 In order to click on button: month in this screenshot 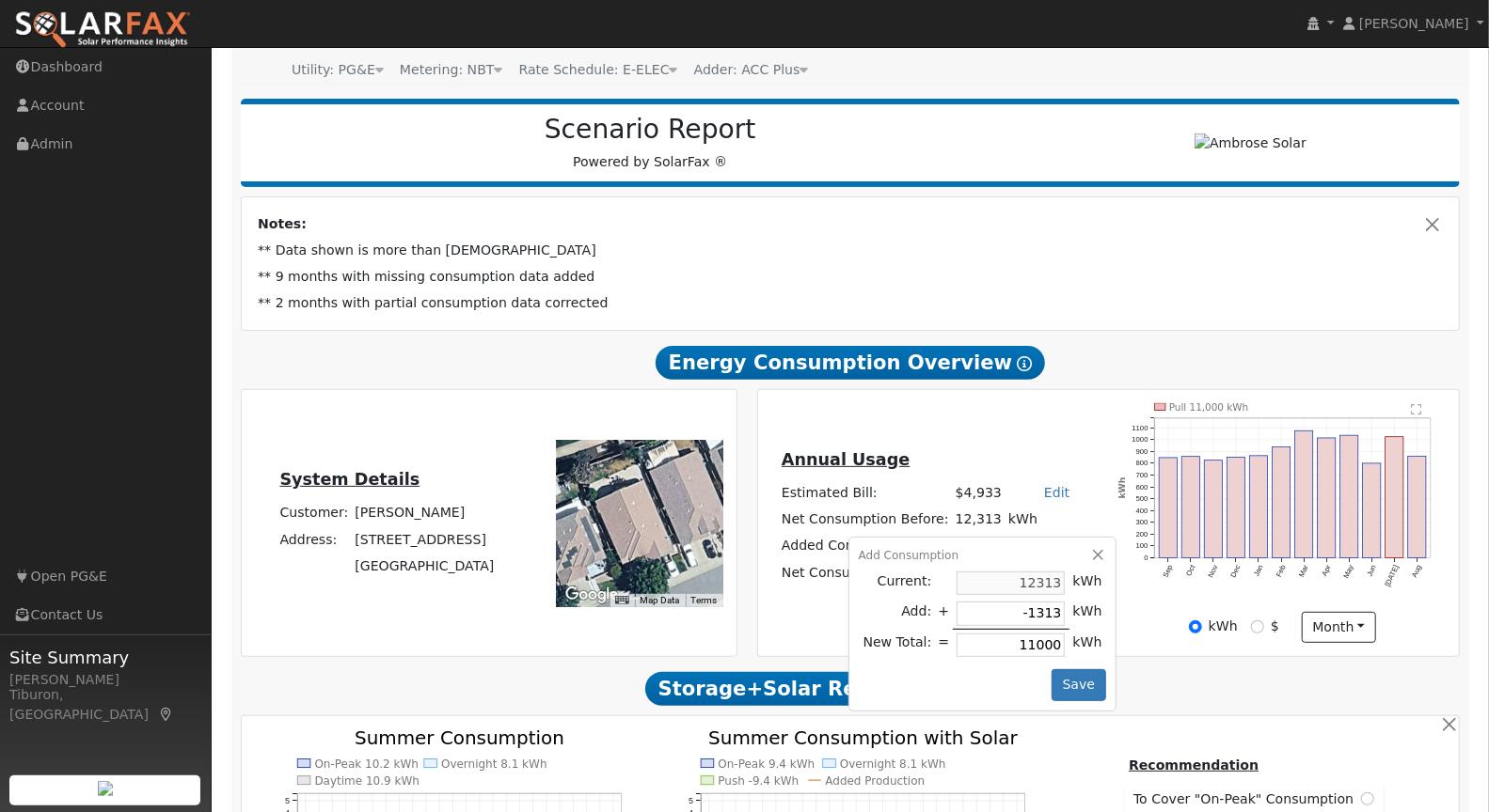, I will do `click(1339, 628)`.